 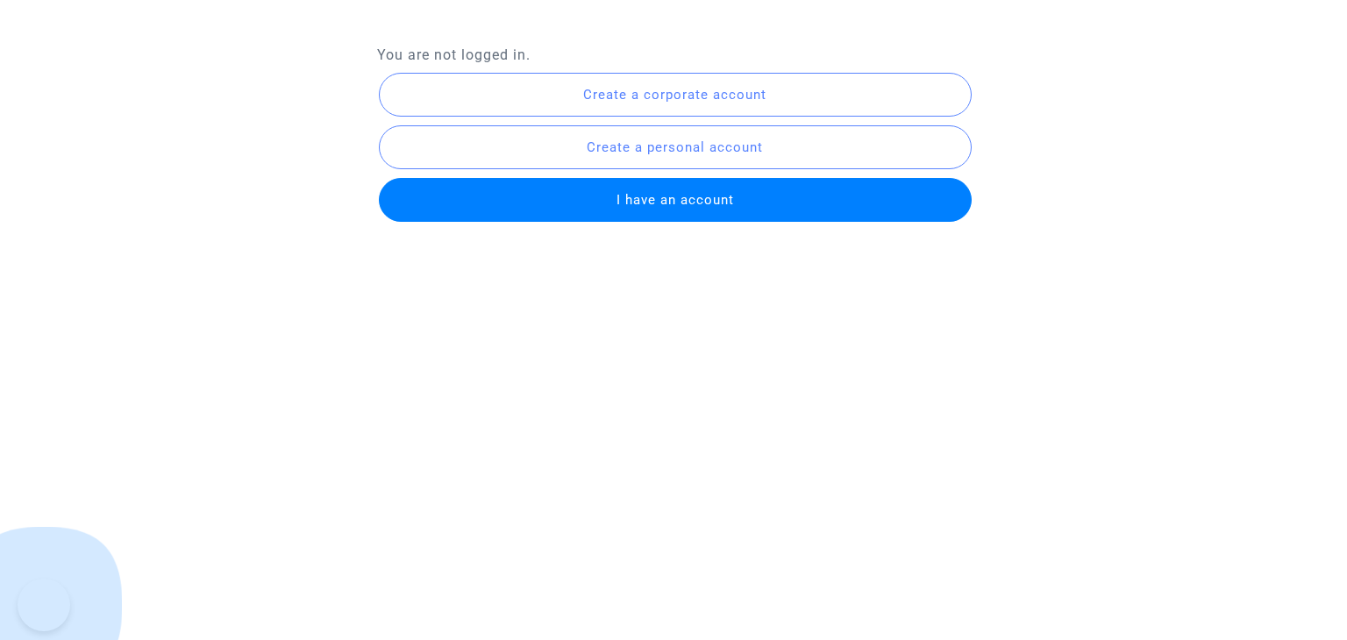 I want to click on p: You are not logged in., so click(x=674, y=54).